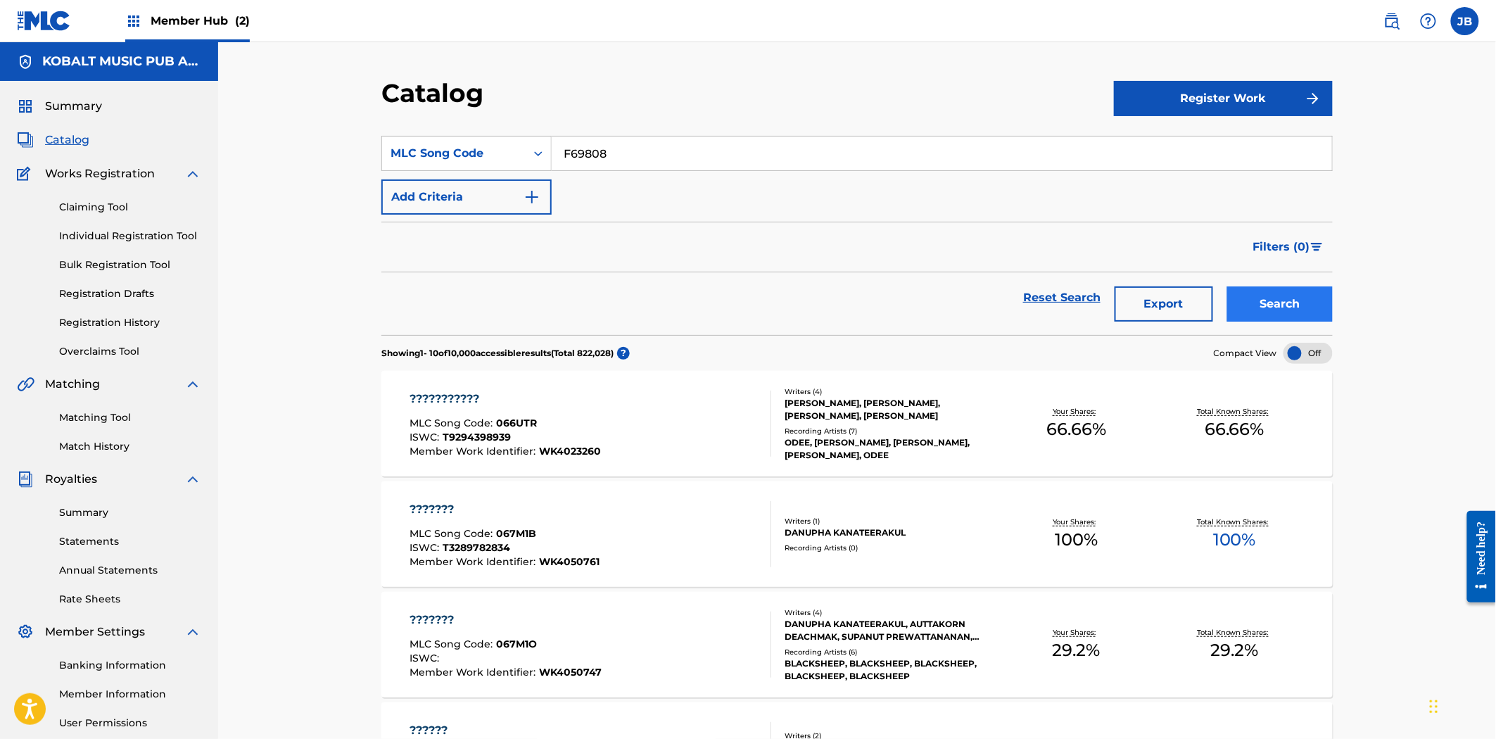 Image resolution: width=1496 pixels, height=739 pixels. Describe the element at coordinates (891, 547) in the screenshot. I see `div: Recording Artists ( 0 )` at that location.